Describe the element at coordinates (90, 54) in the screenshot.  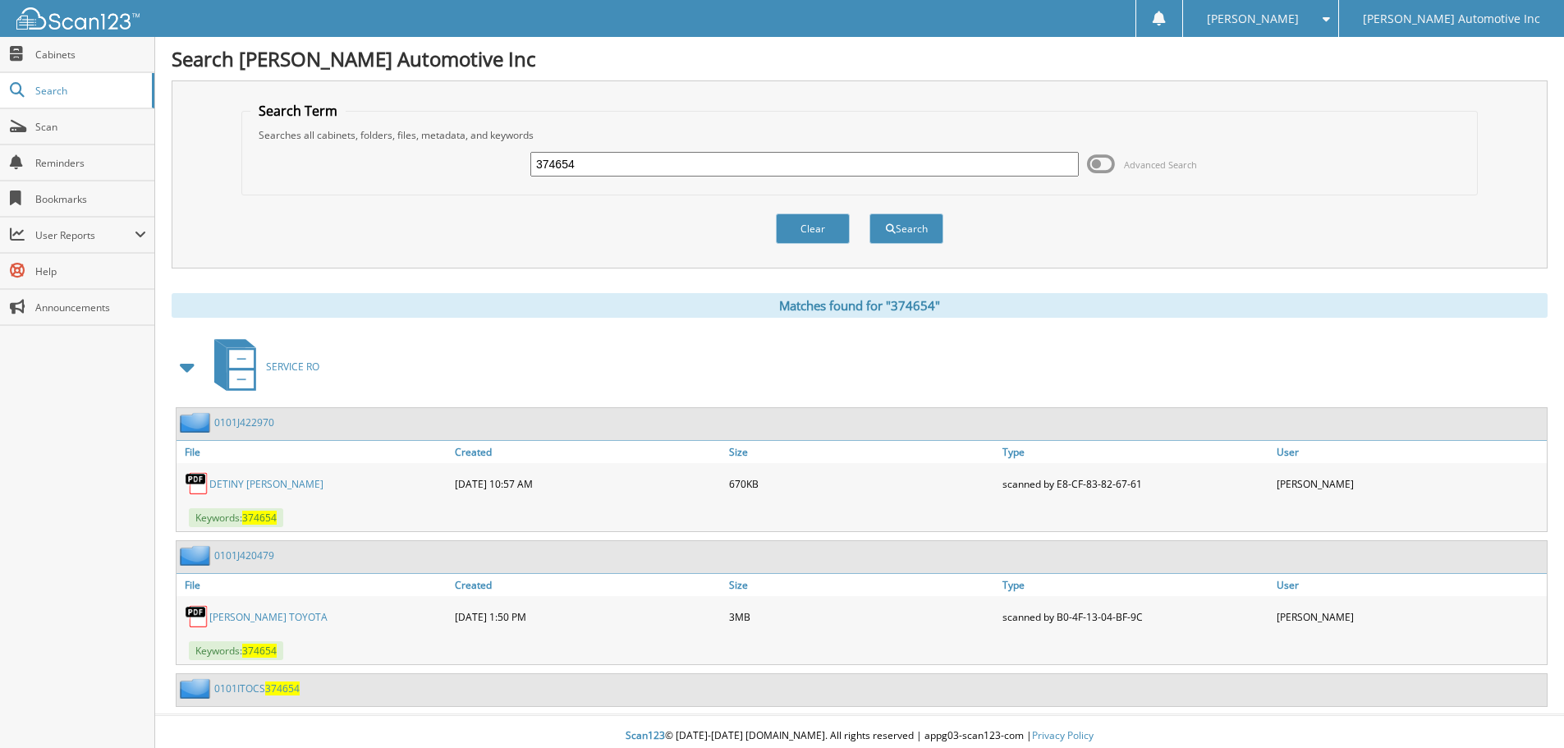
I see `span: Cabinets` at that location.